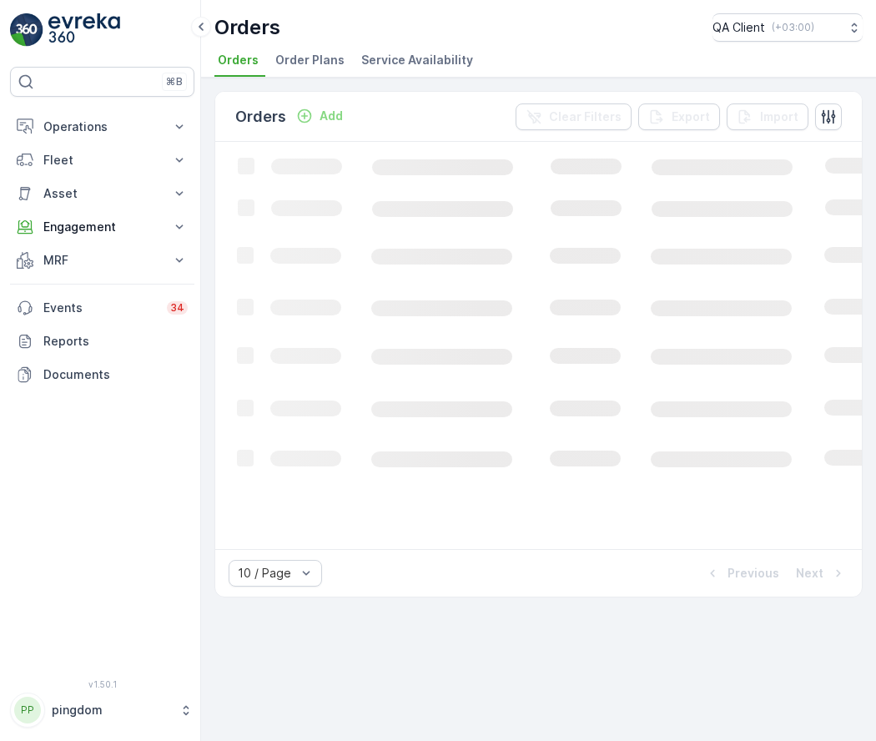  I want to click on p: Import, so click(779, 117).